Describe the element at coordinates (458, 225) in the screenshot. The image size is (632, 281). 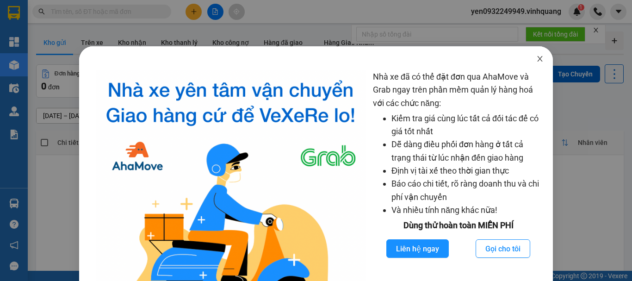
I see `div: Dùng thử hoàn toàn MIỄN PHÍ` at that location.